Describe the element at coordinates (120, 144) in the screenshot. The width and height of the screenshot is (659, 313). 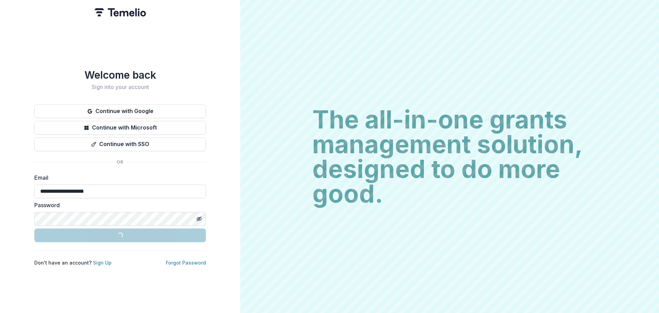
I see `button: Continue with SSO` at that location.